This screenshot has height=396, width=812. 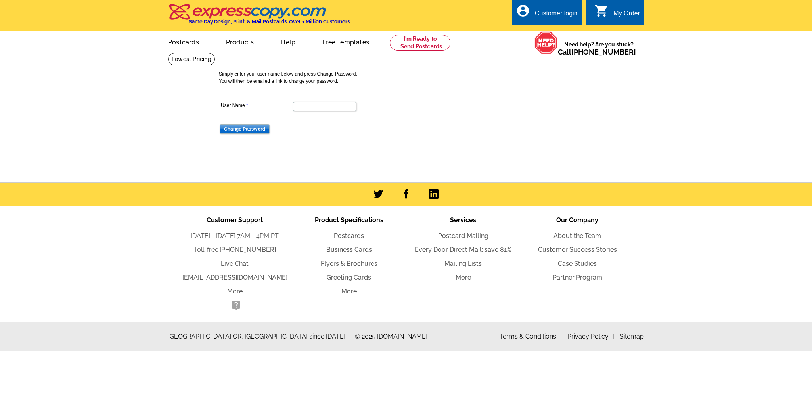 I want to click on span: Product Specifications, so click(x=349, y=220).